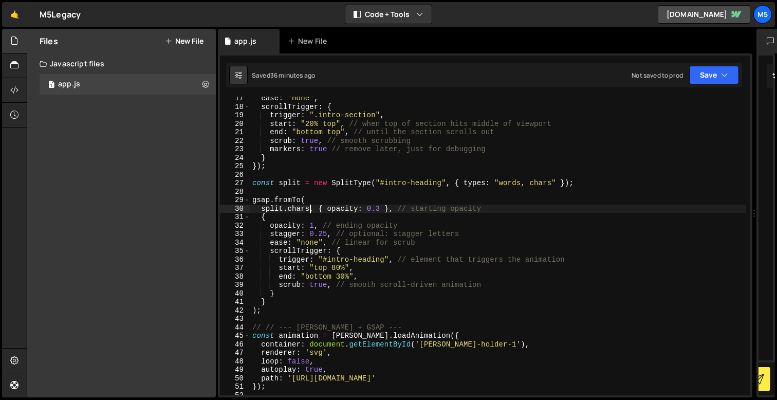 This screenshot has height=400, width=777. What do you see at coordinates (121, 64) in the screenshot?
I see `div: Javascript files` at bounding box center [121, 64].